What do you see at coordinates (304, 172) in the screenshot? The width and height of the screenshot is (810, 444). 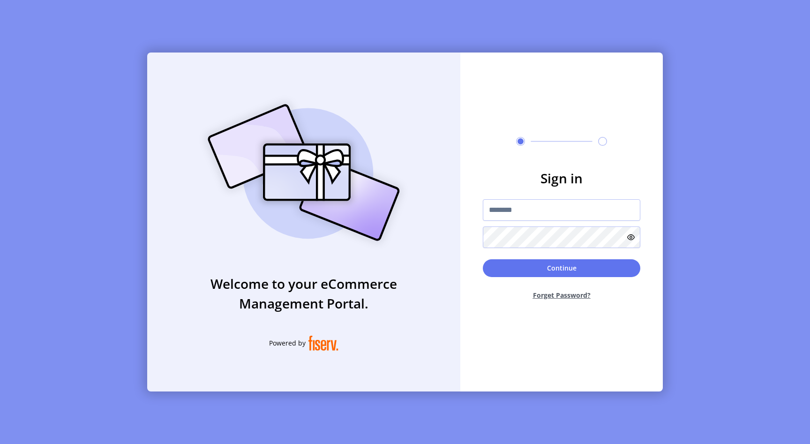 I see `img: card_Illustration.svg` at bounding box center [304, 172].